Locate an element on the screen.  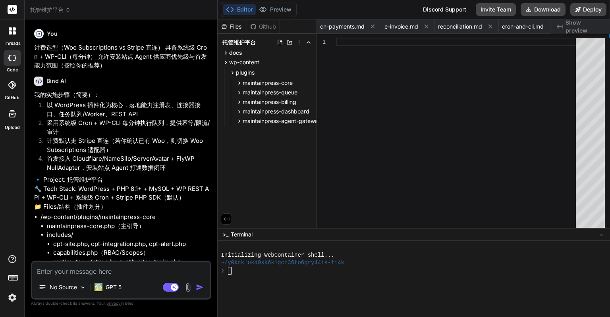
span: maintainpress-queue is located at coordinates (270, 93).